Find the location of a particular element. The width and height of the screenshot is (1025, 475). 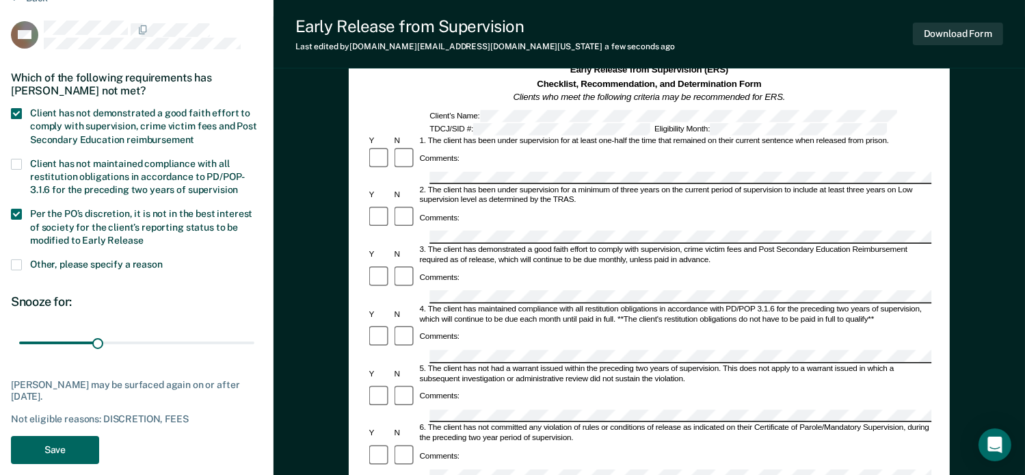

div: Client's Name: is located at coordinates (663, 116).